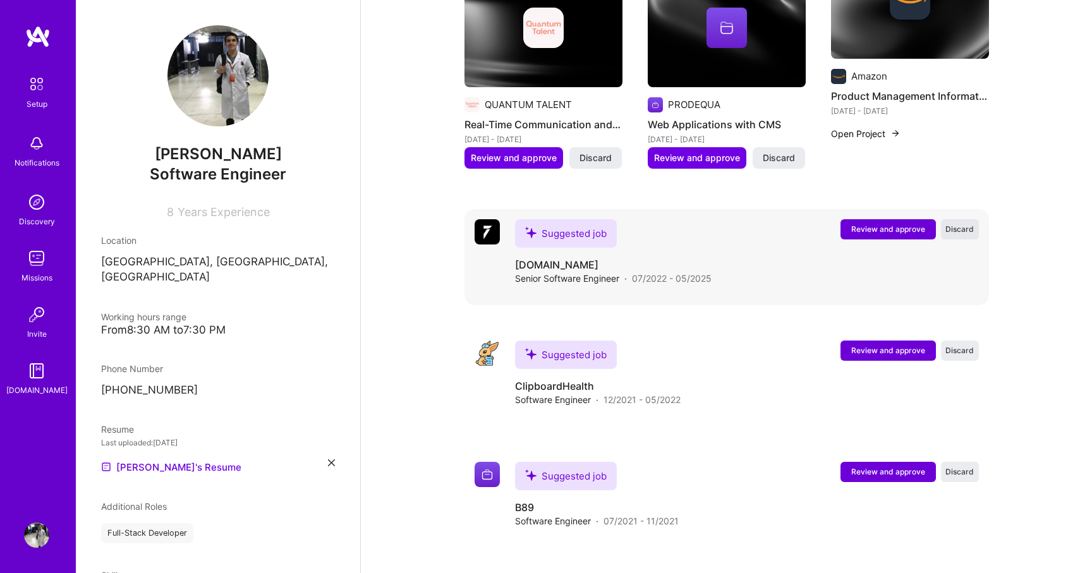 This screenshot has width=1092, height=573. I want to click on h4: B89, so click(597, 508).